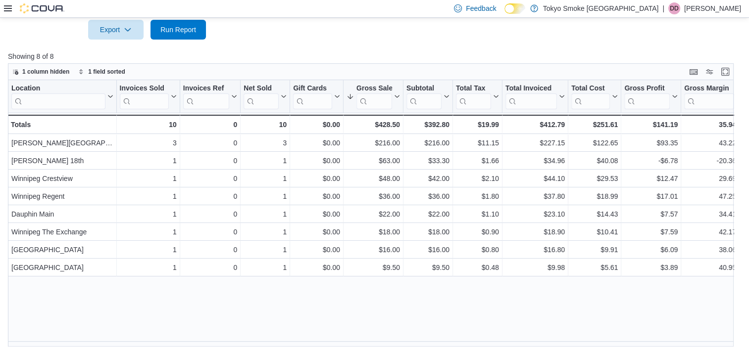  What do you see at coordinates (477, 179) in the screenshot?
I see `div: $2.10` at bounding box center [477, 179].